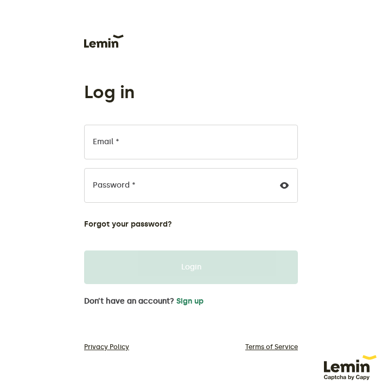 This screenshot has height=386, width=382. Describe the element at coordinates (191, 267) in the screenshot. I see `button: Login` at that location.